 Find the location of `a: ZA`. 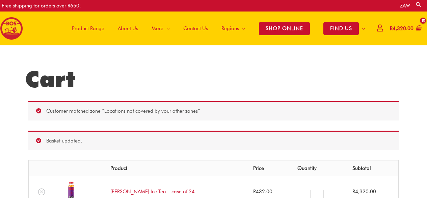

a: ZA is located at coordinates (405, 6).